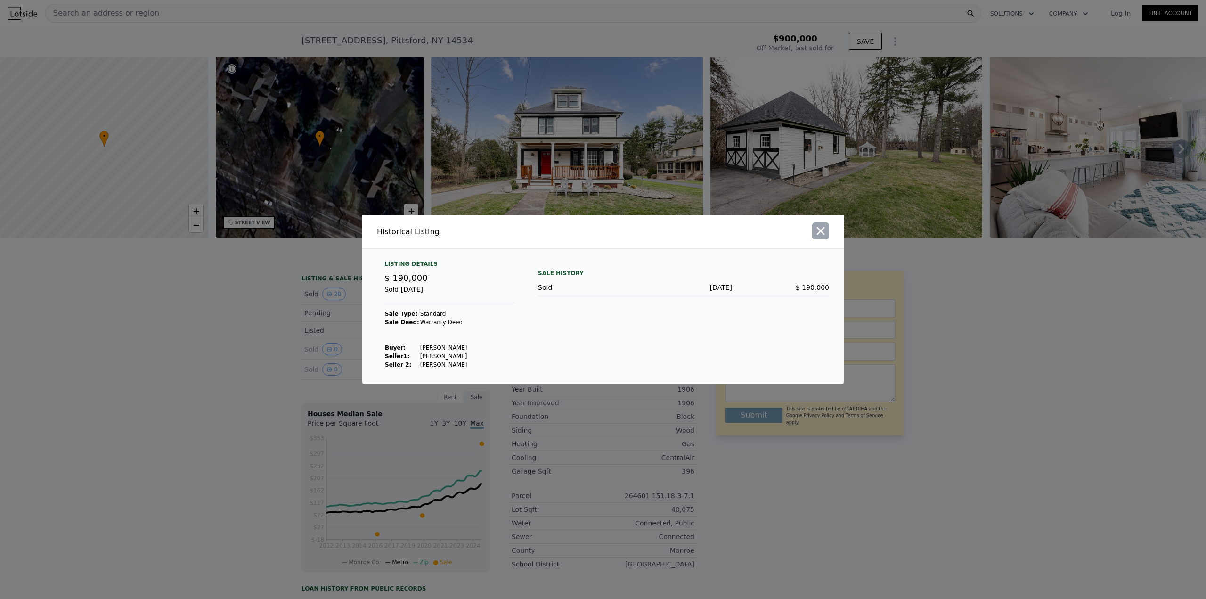 This screenshot has width=1206, height=599. What do you see at coordinates (444, 322) in the screenshot?
I see `td: Warranty Deed` at bounding box center [444, 322].